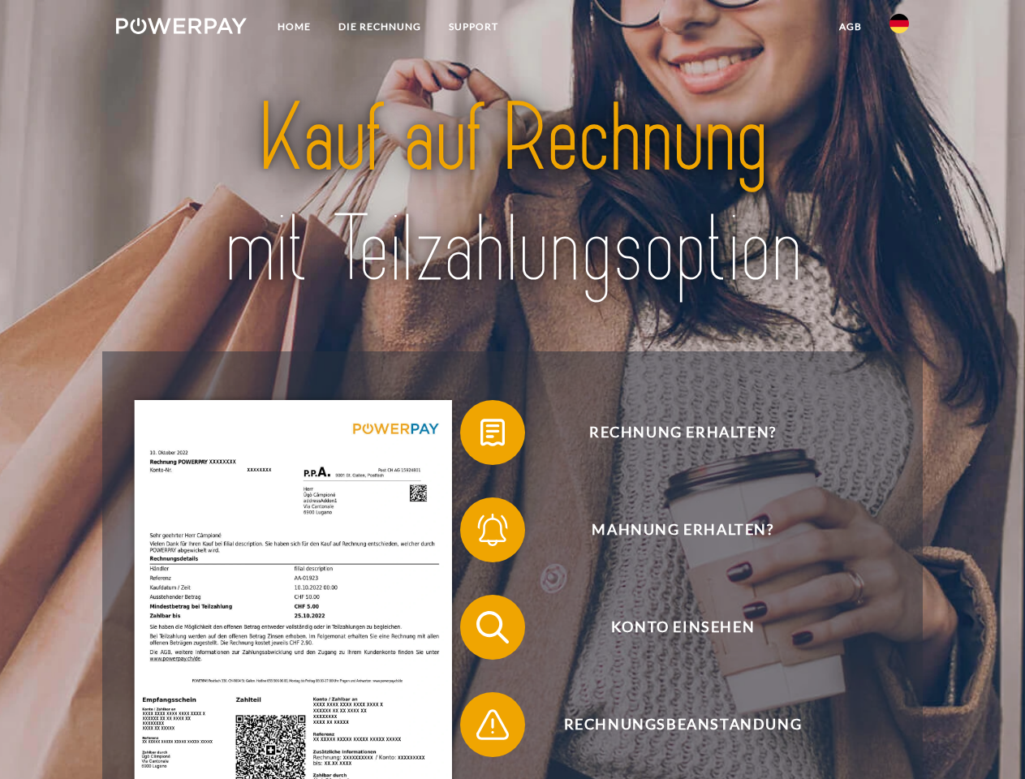 This screenshot has height=779, width=1025. Describe the element at coordinates (492, 724) in the screenshot. I see `img: qb_warning.svg` at that location.